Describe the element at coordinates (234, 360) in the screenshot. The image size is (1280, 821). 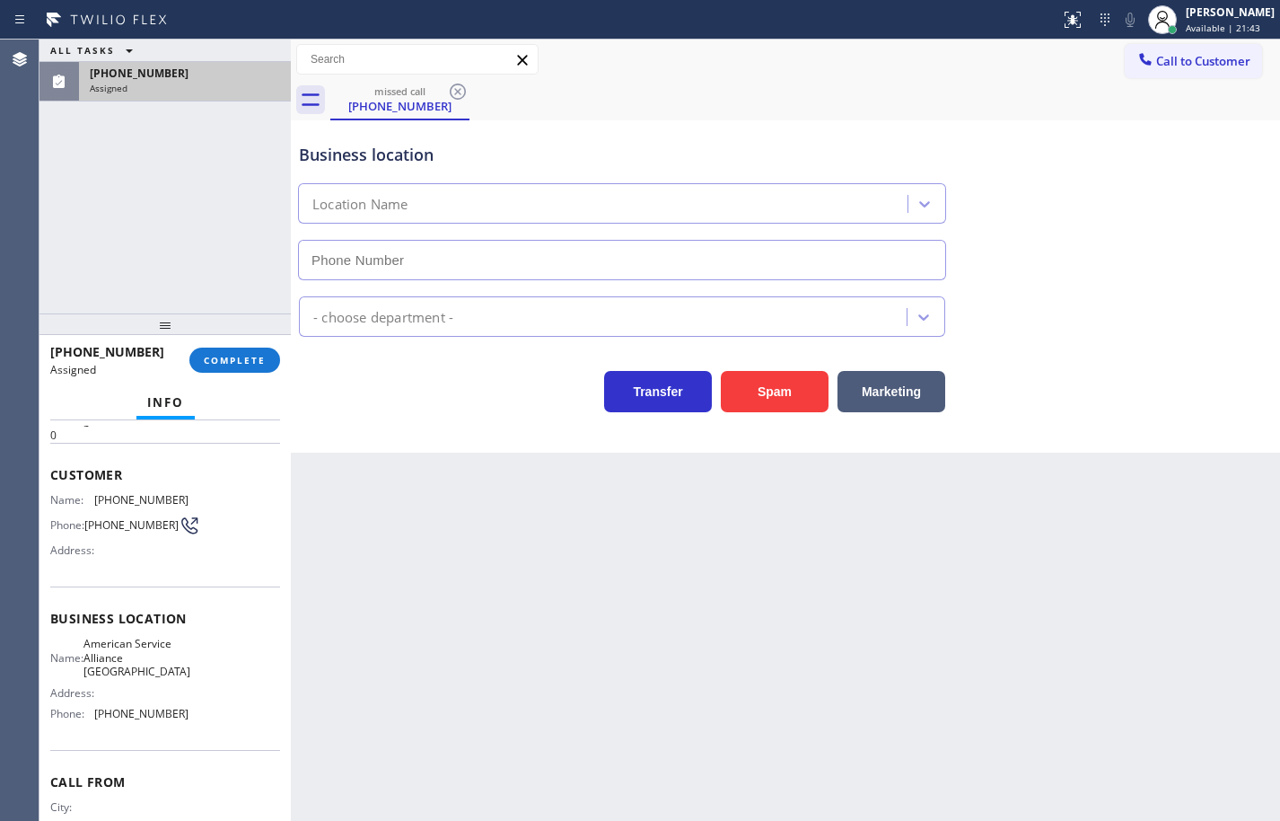
I see `span: COMPLETE` at that location.